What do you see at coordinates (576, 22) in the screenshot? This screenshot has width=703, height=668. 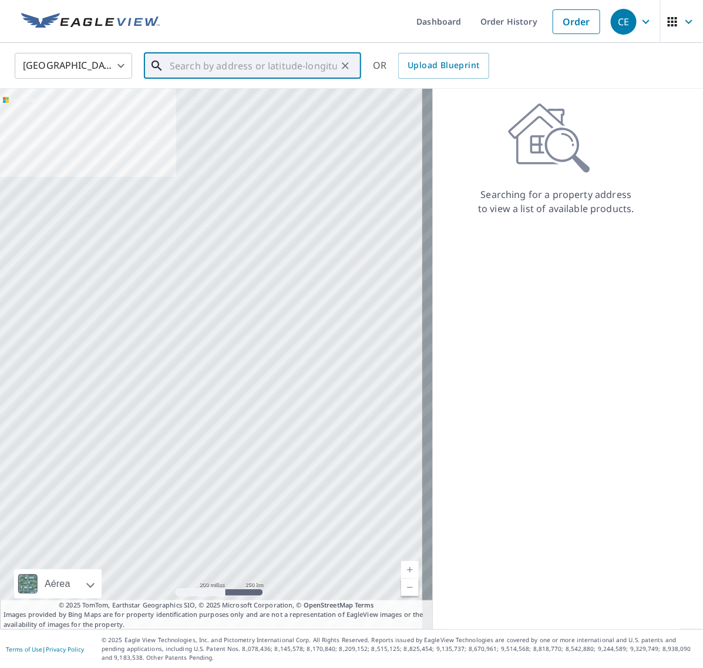 I see `a: Order` at bounding box center [576, 22].